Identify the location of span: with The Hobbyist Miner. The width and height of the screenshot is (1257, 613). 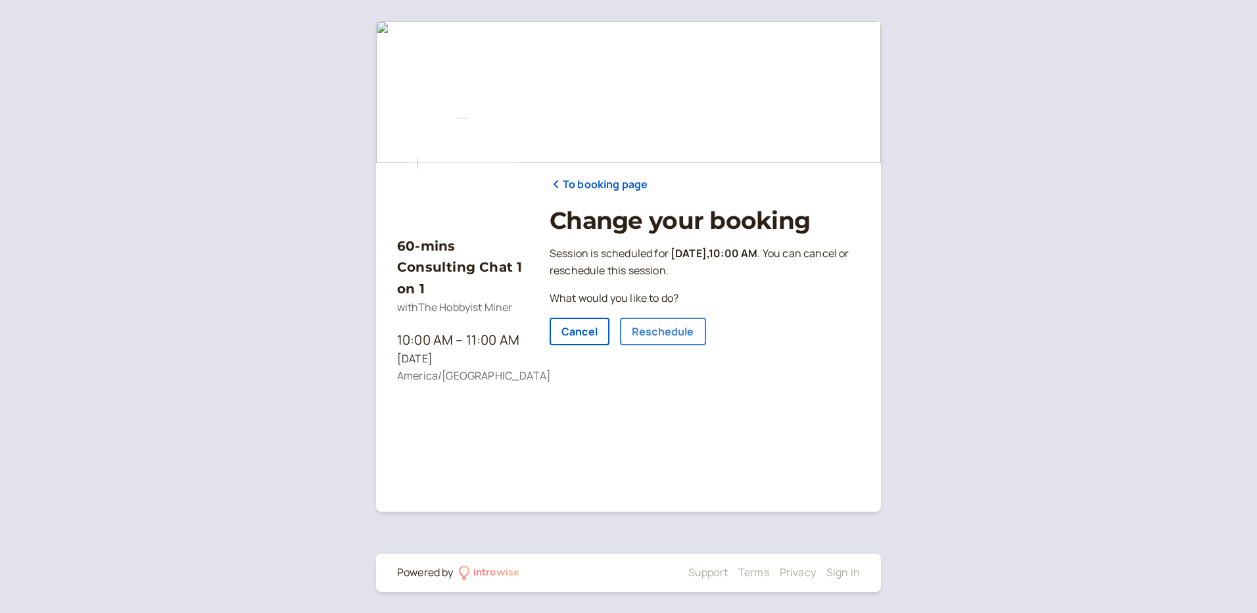
(455, 307).